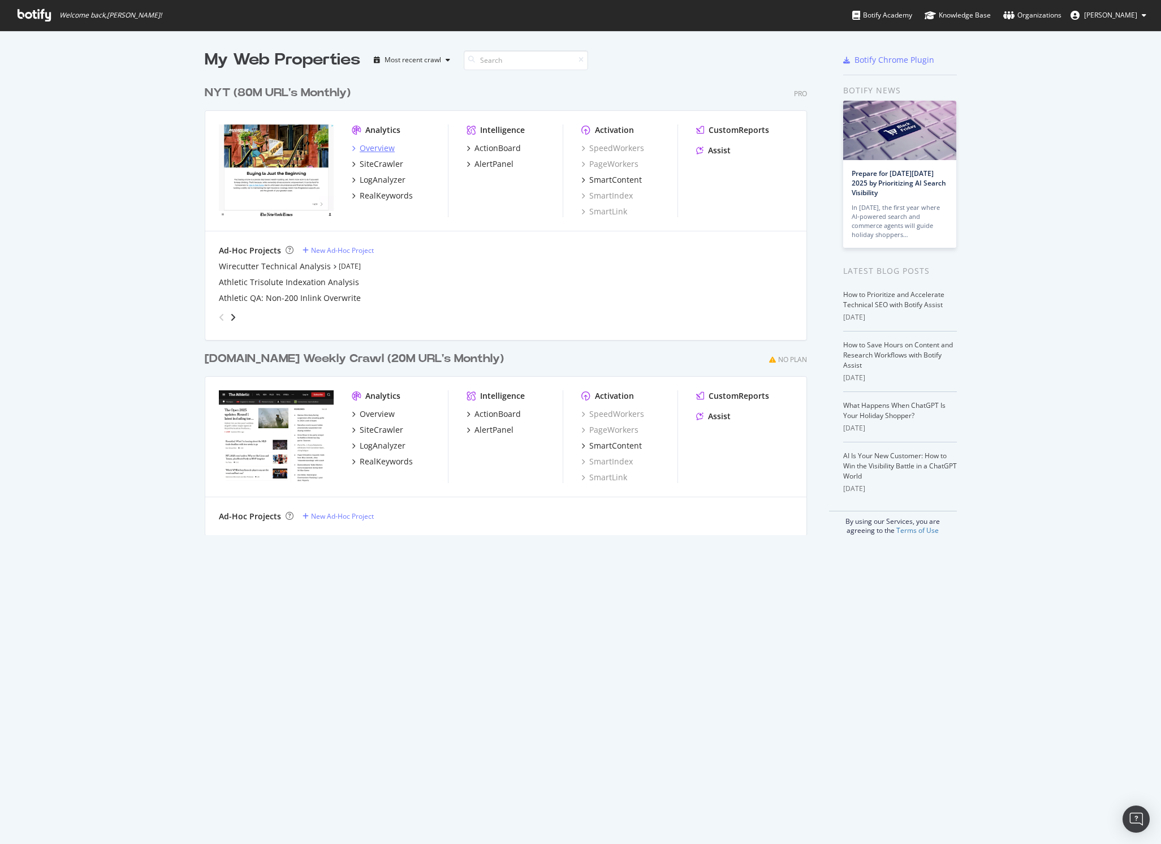  I want to click on div: Most recent crawl, so click(413, 60).